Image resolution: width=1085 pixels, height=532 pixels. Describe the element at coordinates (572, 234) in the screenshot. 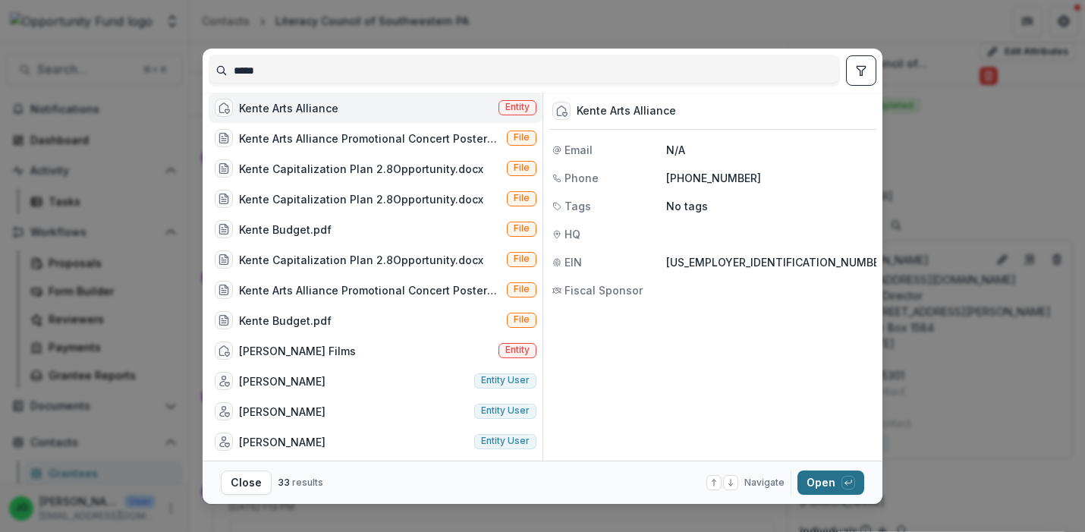

I see `span: HQ` at that location.